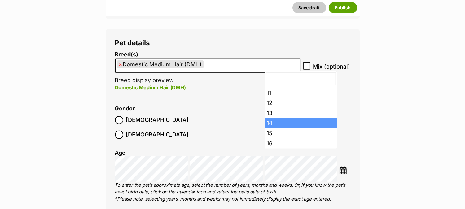 The width and height of the screenshot is (465, 209). What do you see at coordinates (343, 8) in the screenshot?
I see `button: Publish` at bounding box center [343, 8].